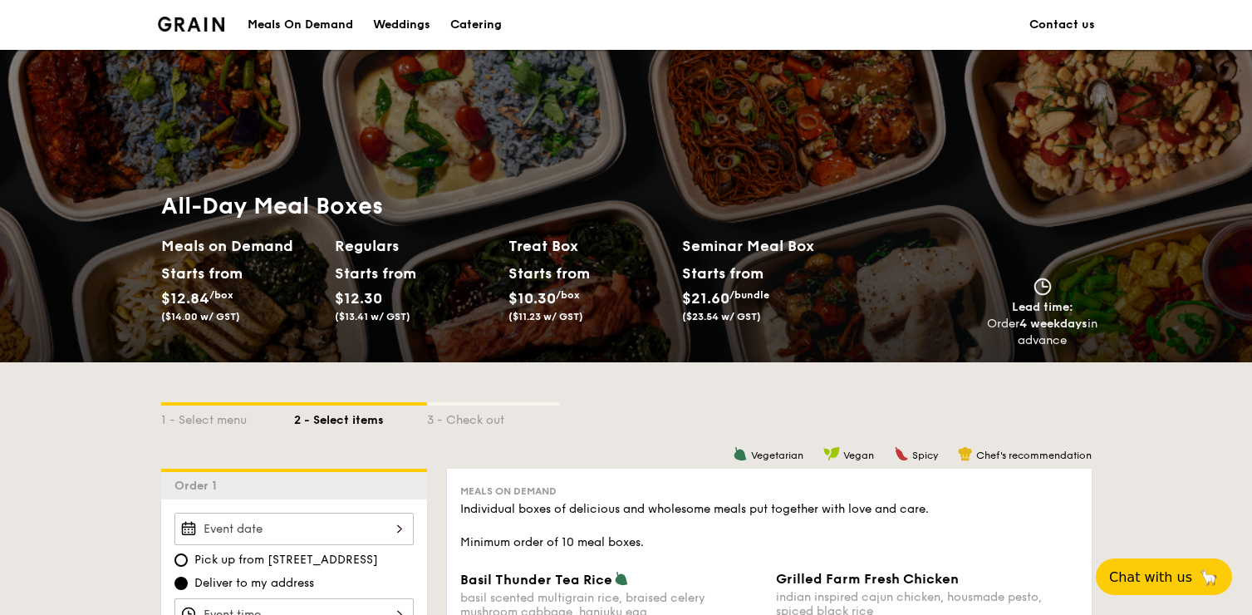 The width and height of the screenshot is (1252, 615). Describe the element at coordinates (536, 579) in the screenshot. I see `span: Basil Thunder Tea Rice` at that location.